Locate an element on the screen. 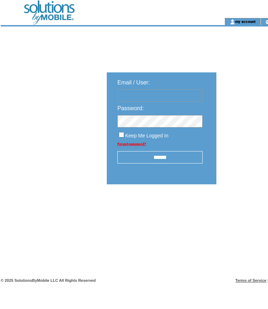  span: Password: is located at coordinates (130, 108).